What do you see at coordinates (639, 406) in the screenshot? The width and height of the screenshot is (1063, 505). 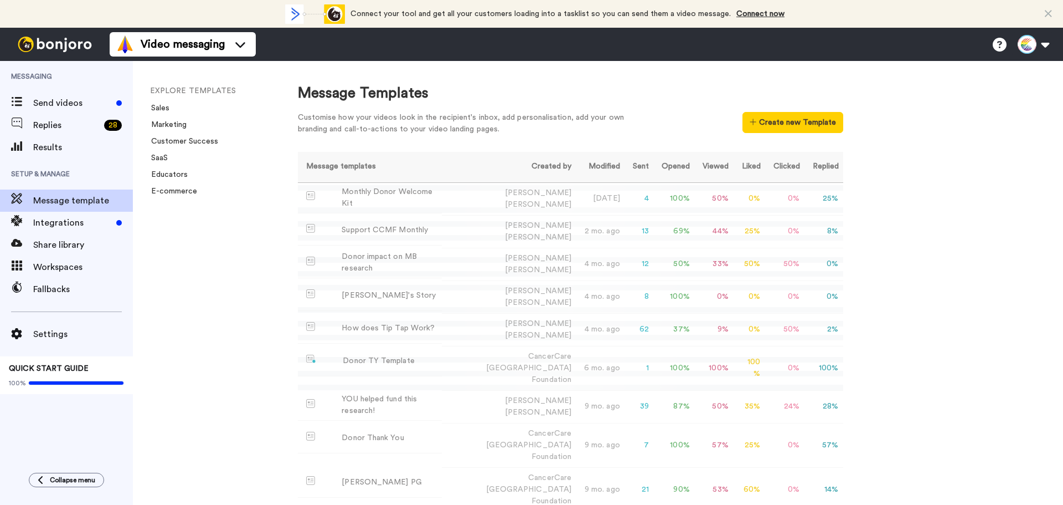 I see `td: 39` at bounding box center [639, 406].